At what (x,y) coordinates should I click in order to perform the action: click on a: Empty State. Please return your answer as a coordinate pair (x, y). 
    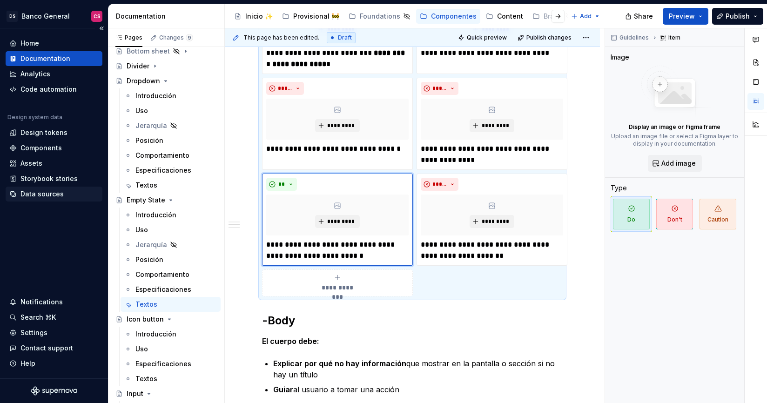
    Looking at the image, I should click on (166, 200).